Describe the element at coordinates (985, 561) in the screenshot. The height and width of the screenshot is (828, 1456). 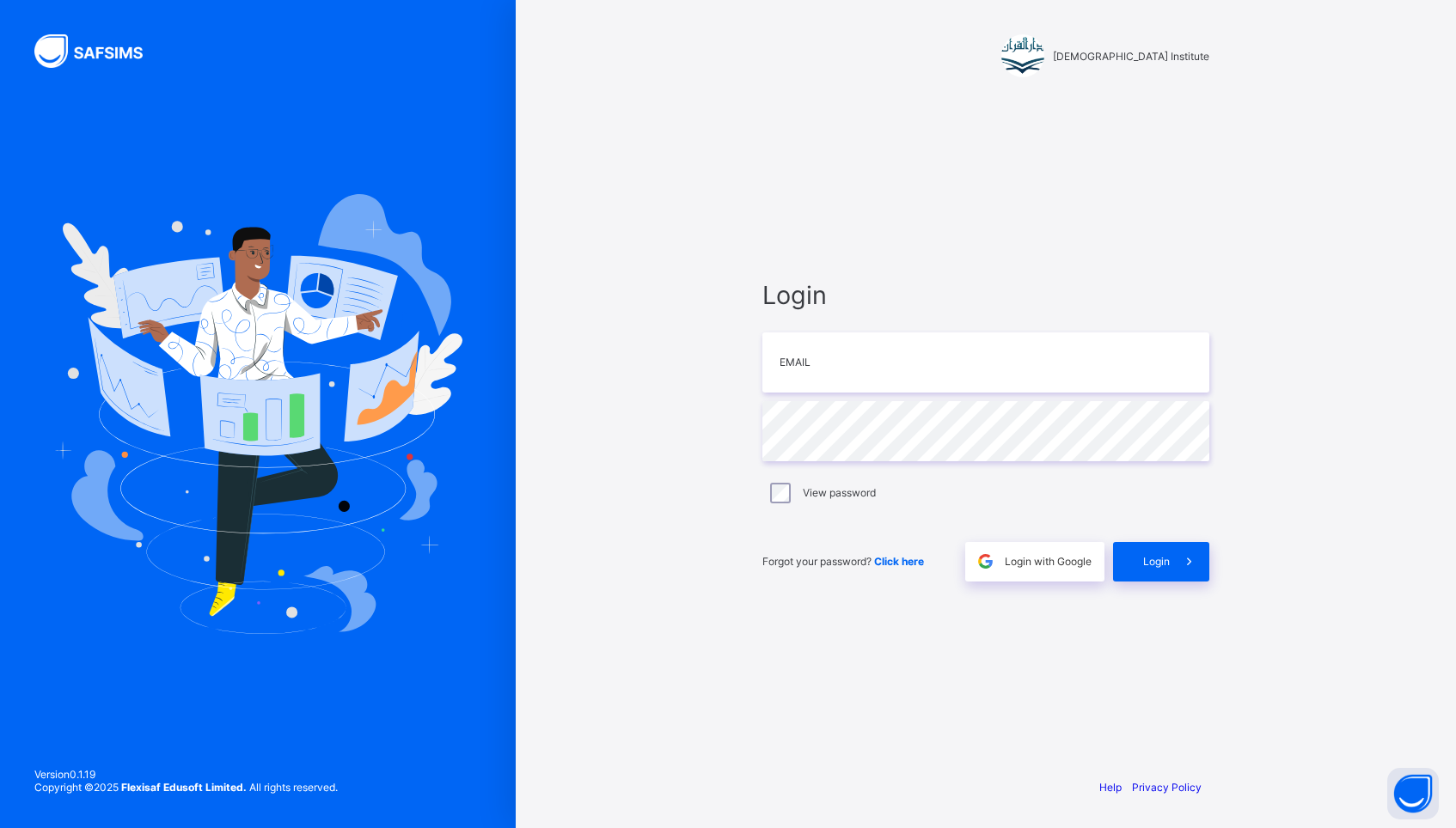
I see `img: google.396cfc9801f0270233282035f929180a.svg` at that location.